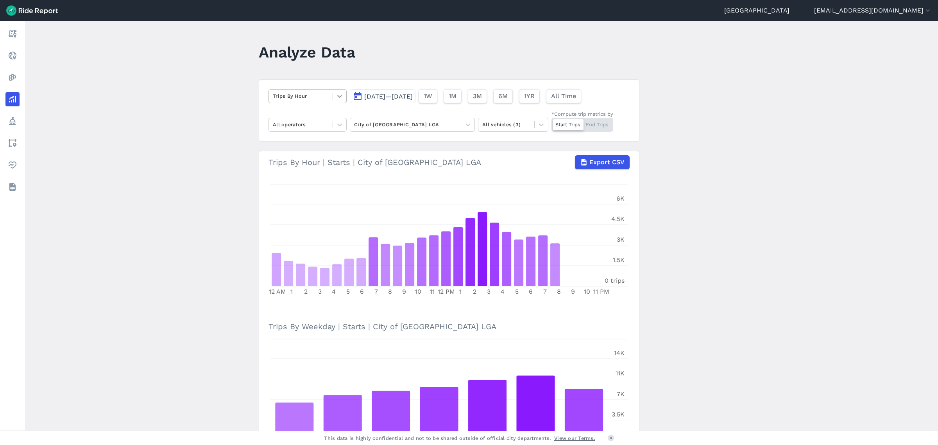 This screenshot has width=938, height=445. What do you see at coordinates (428, 96) in the screenshot?
I see `button: 1W` at bounding box center [428, 96].